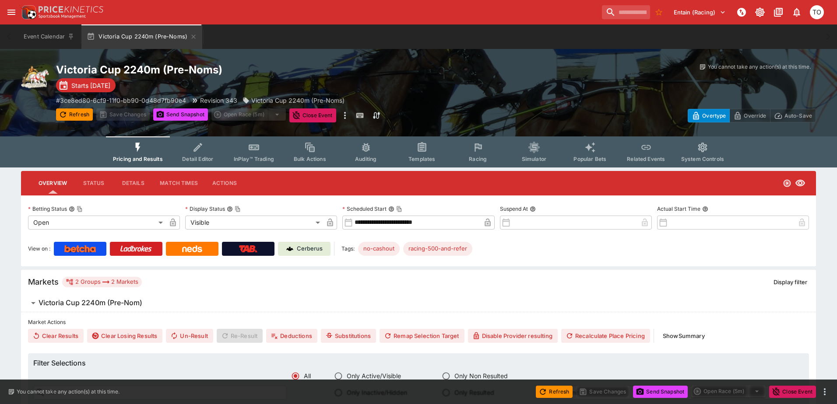 The width and height of the screenshot is (837, 404). Describe the element at coordinates (438, 249) in the screenshot. I see `span: racing-500-and-refer` at that location.